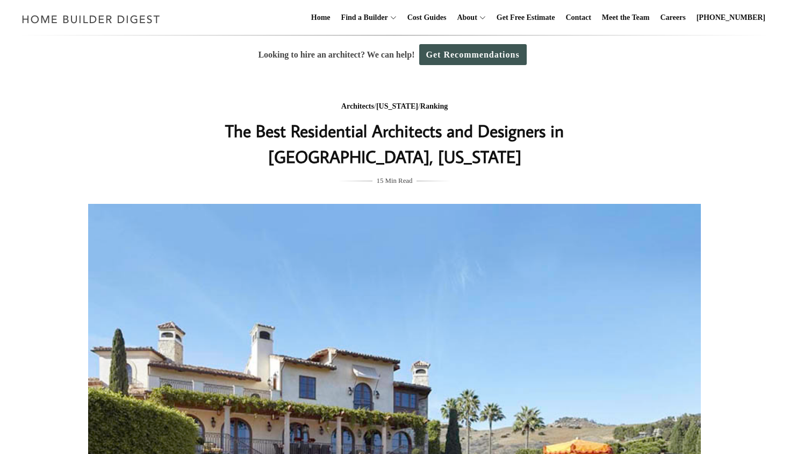  Describe the element at coordinates (473, 54) in the screenshot. I see `a: Get Recommendations` at that location.